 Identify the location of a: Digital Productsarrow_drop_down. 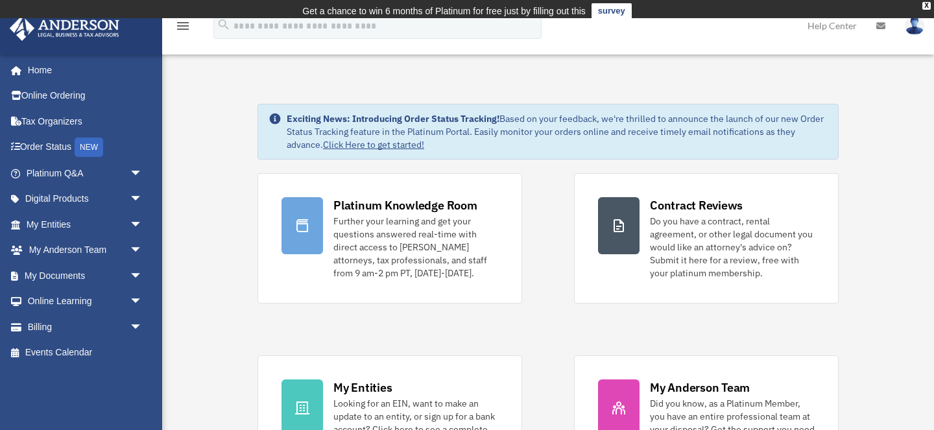
(86, 199).